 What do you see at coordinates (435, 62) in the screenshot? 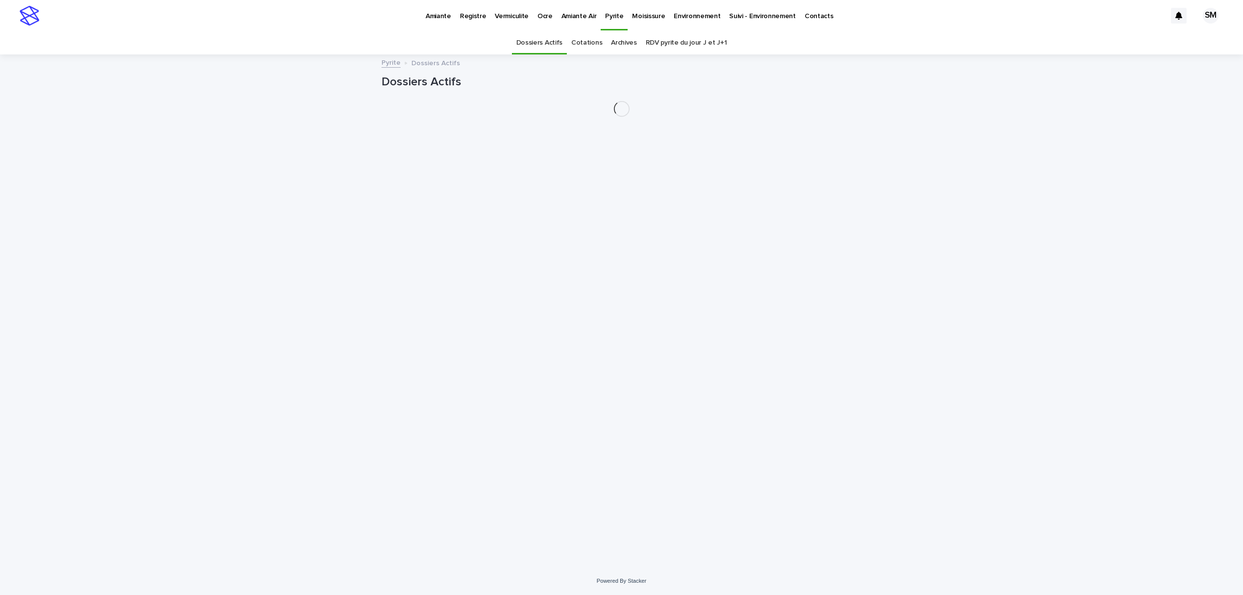
I see `p: Dossiers Actifs` at bounding box center [435, 62].